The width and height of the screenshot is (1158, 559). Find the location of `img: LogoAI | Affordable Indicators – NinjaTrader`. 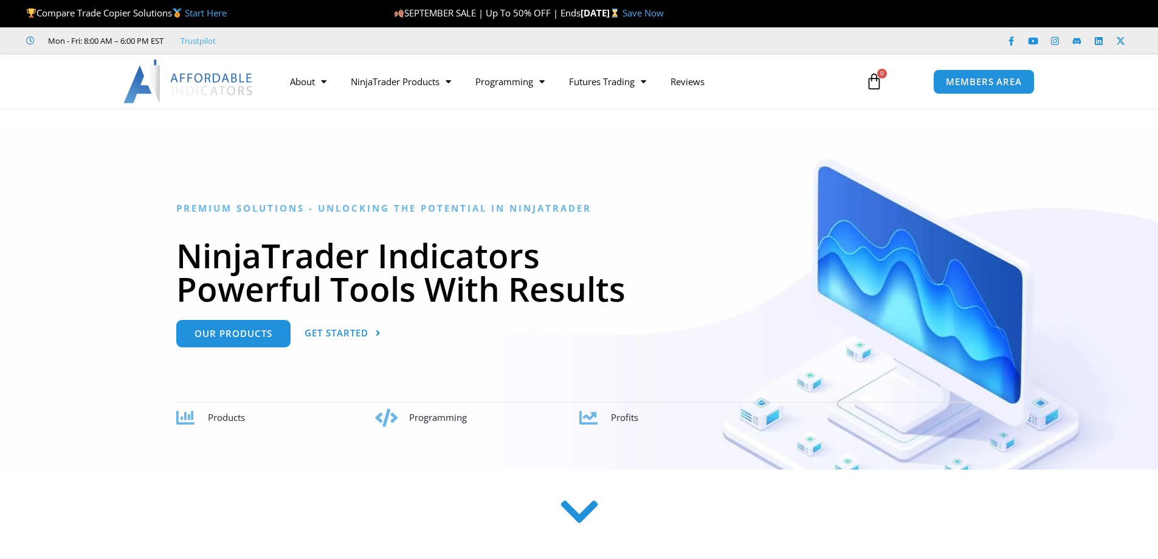

img: LogoAI | Affordable Indicators – NinjaTrader is located at coordinates (188, 81).